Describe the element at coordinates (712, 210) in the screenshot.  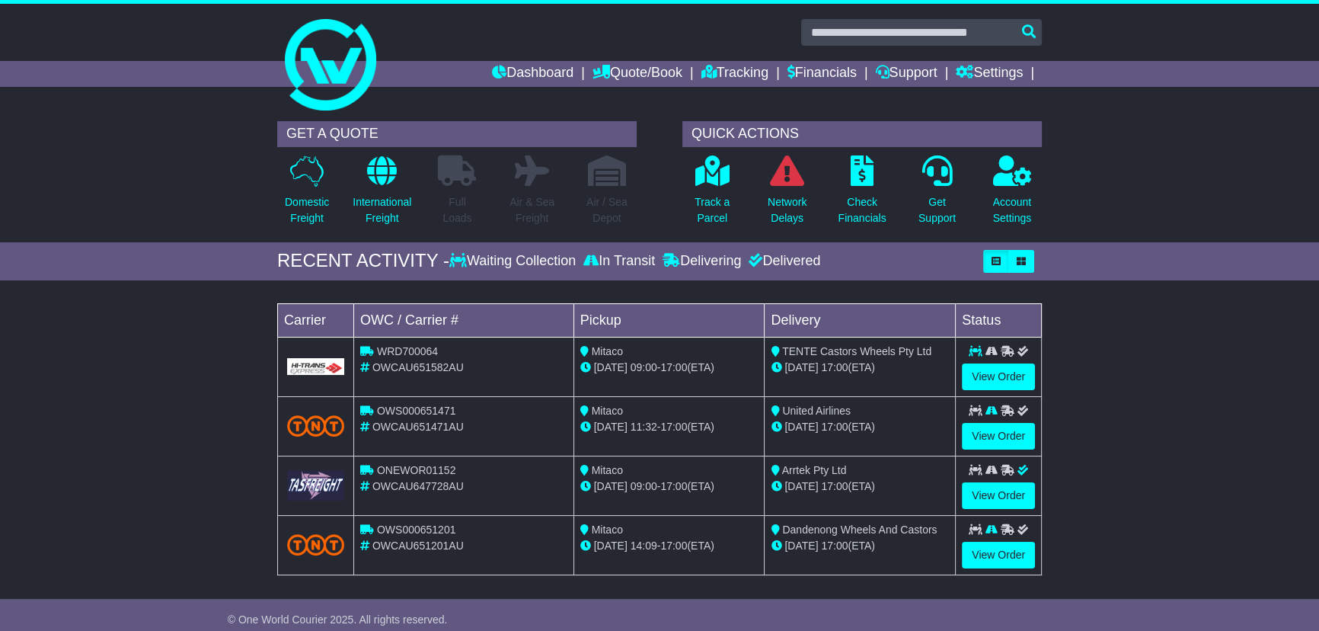
I see `p: Track a Parcel` at that location.